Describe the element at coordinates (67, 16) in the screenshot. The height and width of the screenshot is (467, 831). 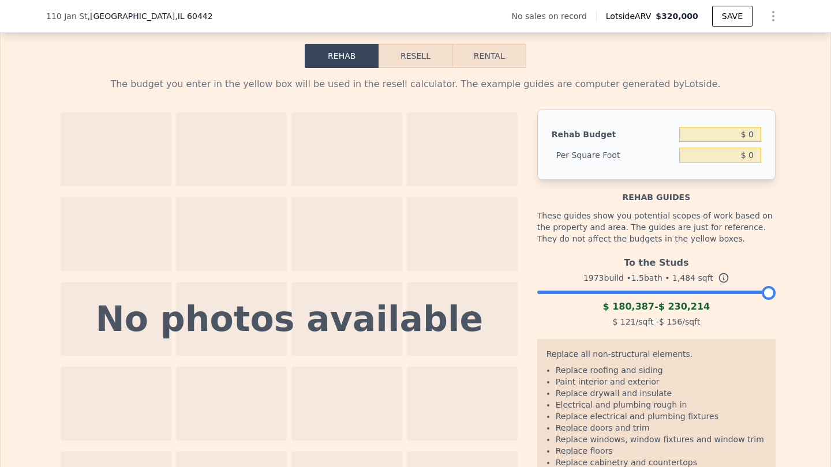
I see `span: 110 Jan St` at that location.